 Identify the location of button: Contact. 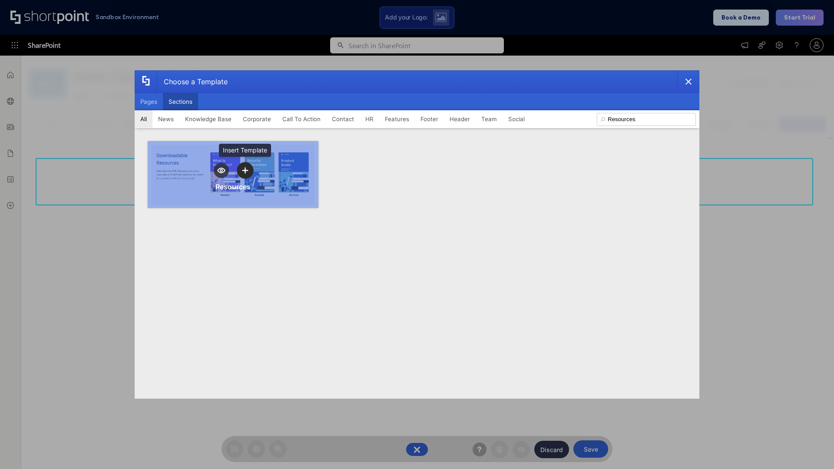
(343, 119).